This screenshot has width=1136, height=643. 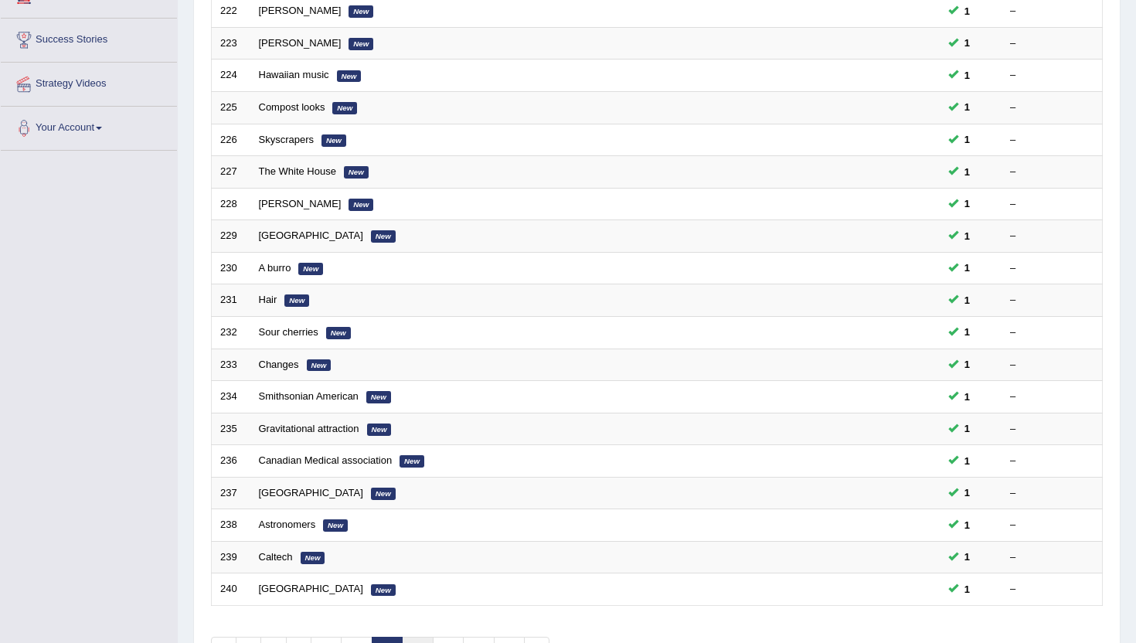 What do you see at coordinates (231, 108) in the screenshot?
I see `td: 225` at bounding box center [231, 108].